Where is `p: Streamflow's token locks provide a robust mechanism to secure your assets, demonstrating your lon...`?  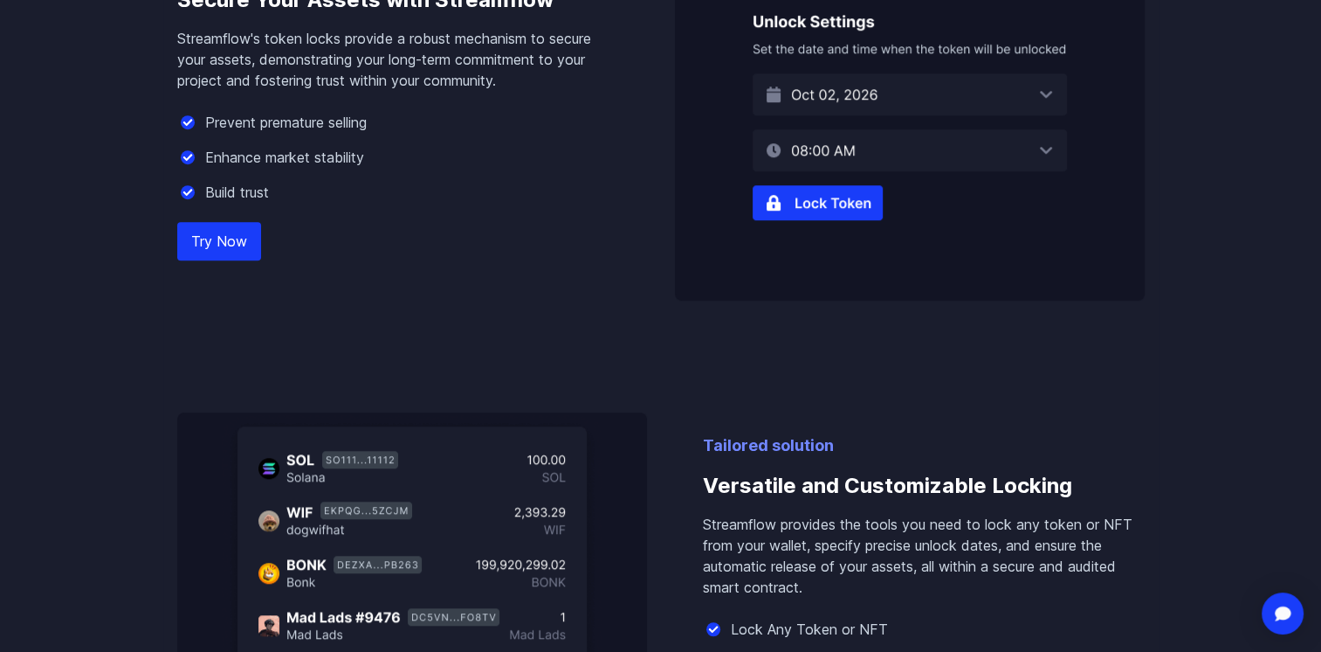 p: Streamflow's token locks provide a robust mechanism to secure your assets, demonstrating your lon... is located at coordinates (398, 59).